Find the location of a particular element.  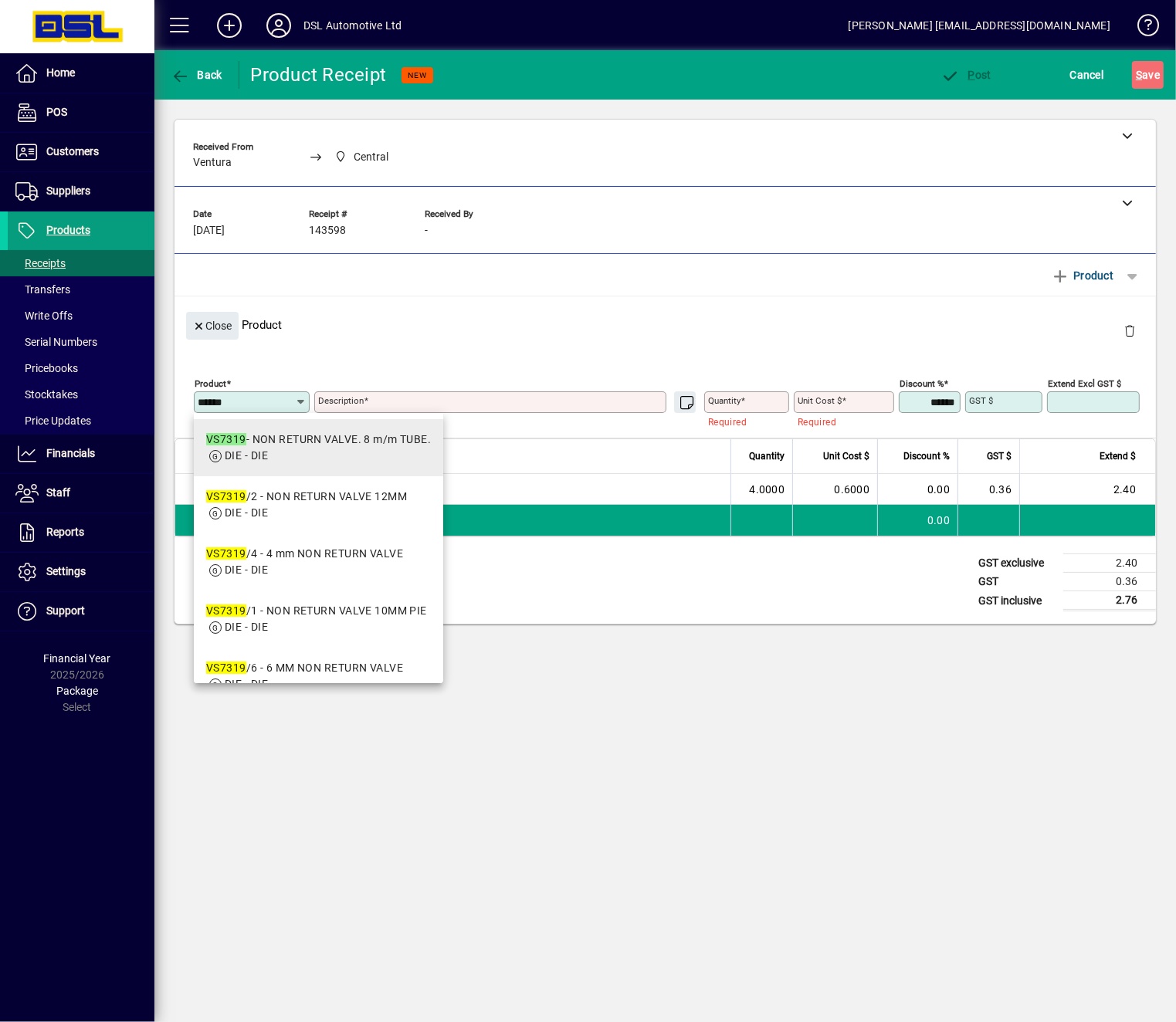

span: Cancel is located at coordinates (1088, 75).